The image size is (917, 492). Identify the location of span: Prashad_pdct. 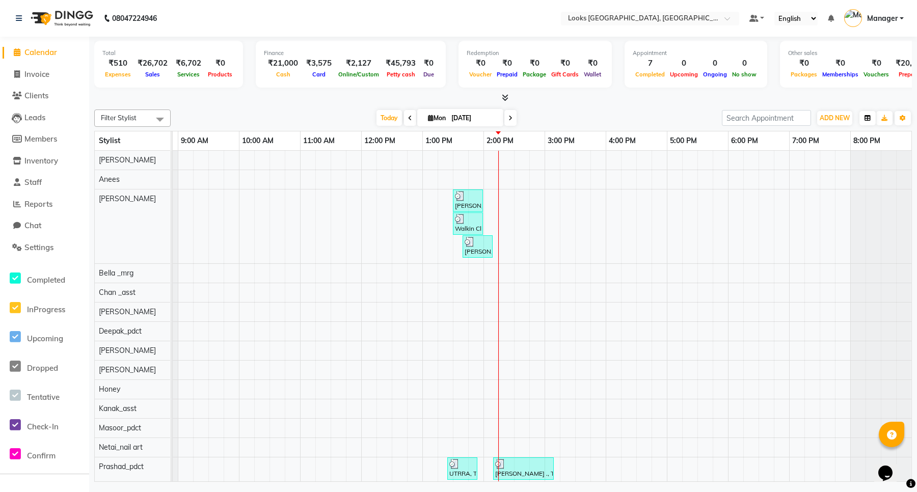
(121, 466).